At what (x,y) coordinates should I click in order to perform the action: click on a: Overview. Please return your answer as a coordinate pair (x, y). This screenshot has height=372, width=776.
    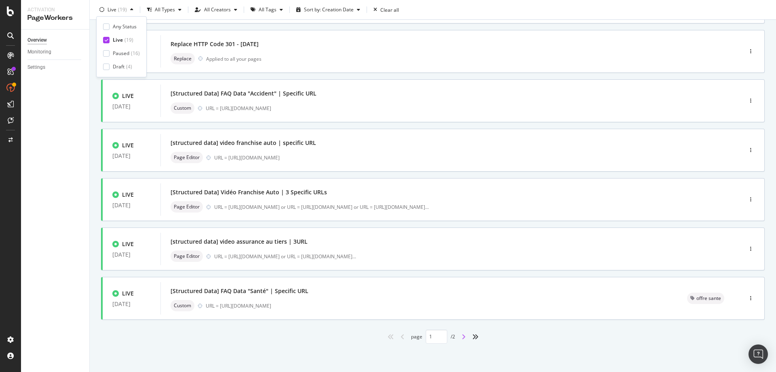
    Looking at the image, I should click on (55, 40).